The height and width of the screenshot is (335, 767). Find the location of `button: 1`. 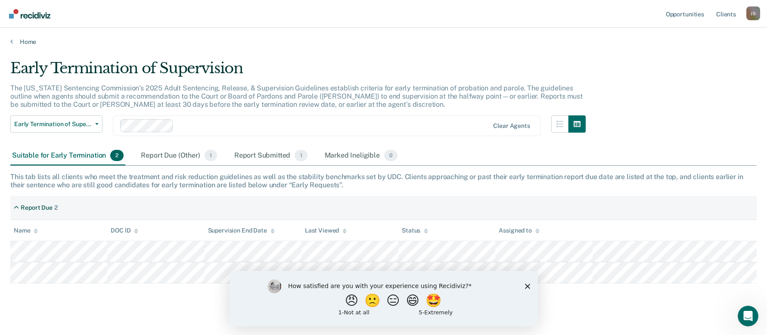

button: 1 is located at coordinates (123, 30).